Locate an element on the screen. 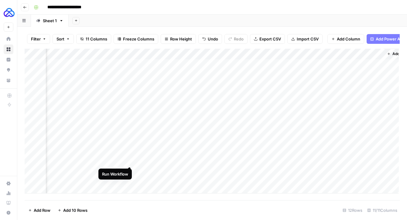  button: Redo is located at coordinates (236, 39).